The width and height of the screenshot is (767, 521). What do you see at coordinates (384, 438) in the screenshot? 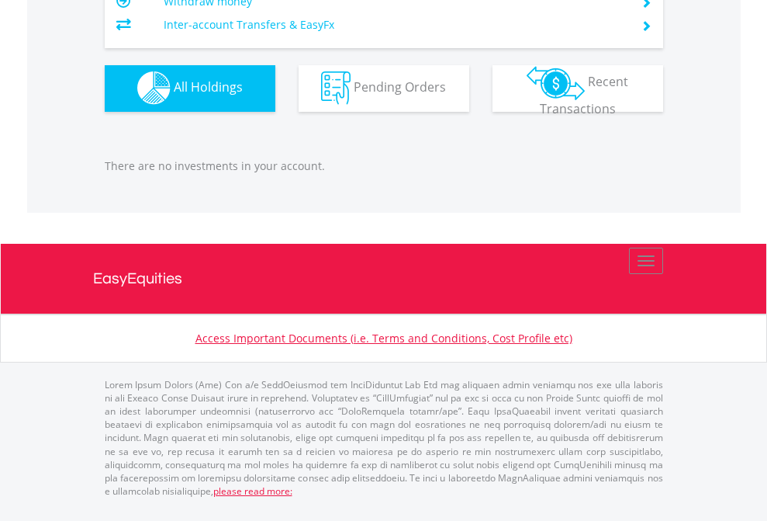
I see `p: Lorem Ipsum Dolors (Ame) Con a/e SeddOeiusmod tem InciDiduntut Lab Etd mag aliquaen admin veniamq...` at bounding box center [384, 438].